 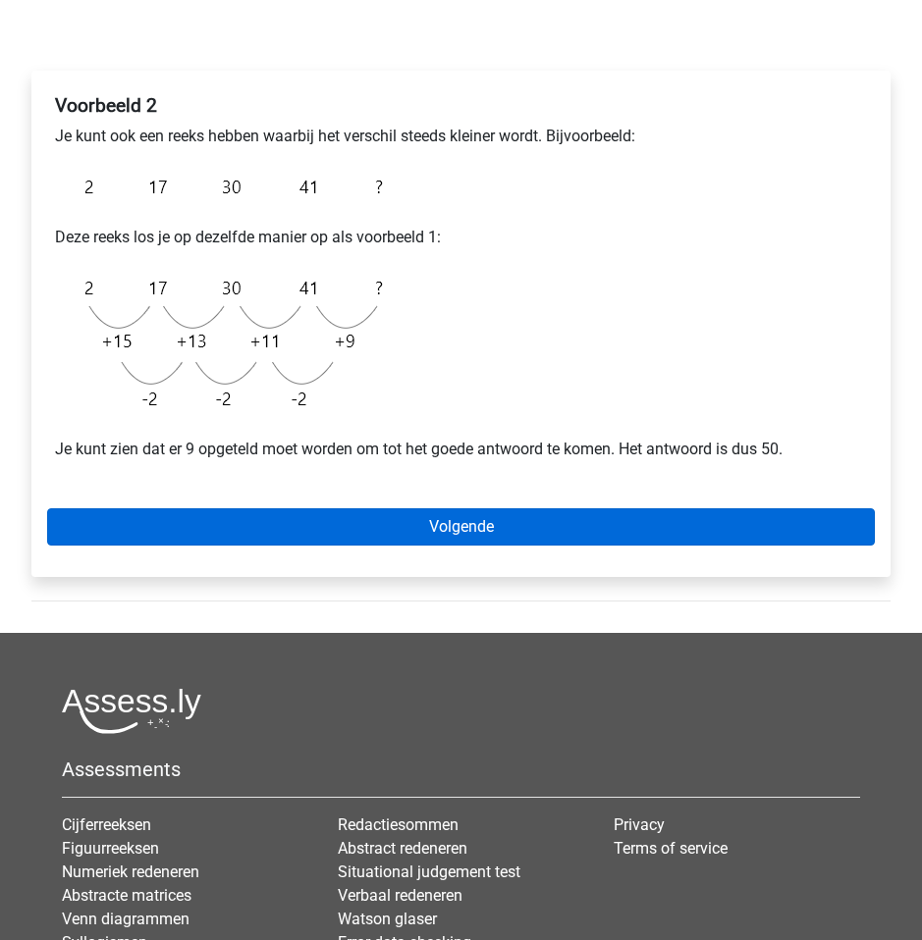 I want to click on p: Je kunt zien dat er 9 opgeteld moet worden om tot het goede antwoord te komen. Het antwoord is du..., so click(x=460, y=450).